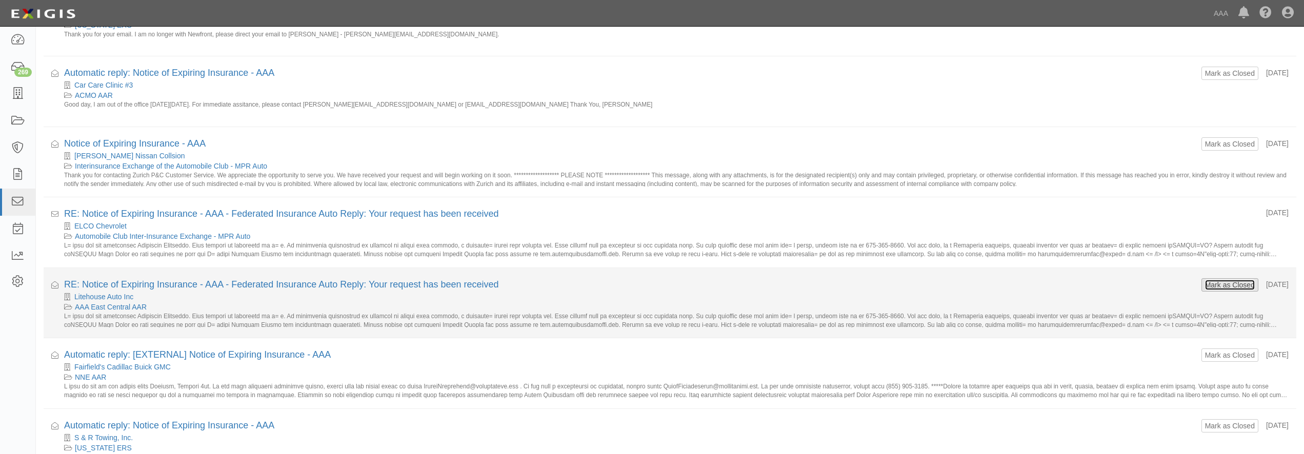 The image size is (1304, 454). I want to click on div: Litehouse Auto Inc, so click(628, 297).